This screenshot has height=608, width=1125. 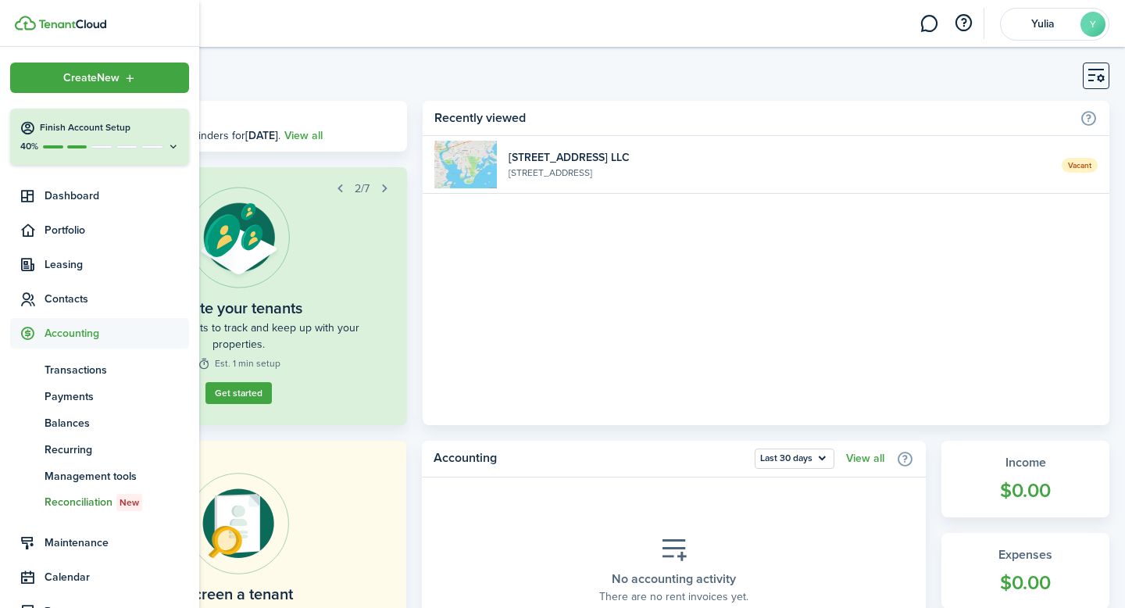 I want to click on span: Yulia, so click(x=1043, y=24).